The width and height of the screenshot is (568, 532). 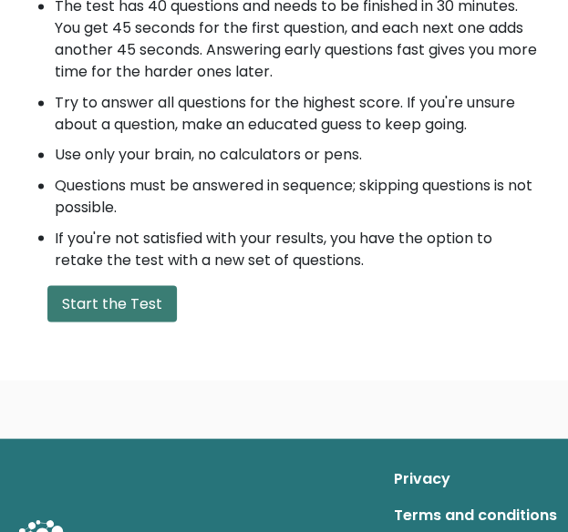 What do you see at coordinates (475, 478) in the screenshot?
I see `a: Privacy` at bounding box center [475, 478].